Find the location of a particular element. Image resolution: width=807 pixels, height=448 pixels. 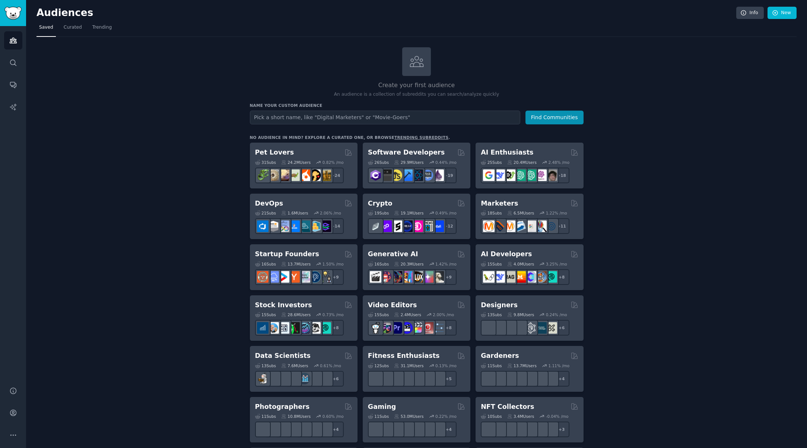

div: 2.06 % /mo is located at coordinates (330, 213).